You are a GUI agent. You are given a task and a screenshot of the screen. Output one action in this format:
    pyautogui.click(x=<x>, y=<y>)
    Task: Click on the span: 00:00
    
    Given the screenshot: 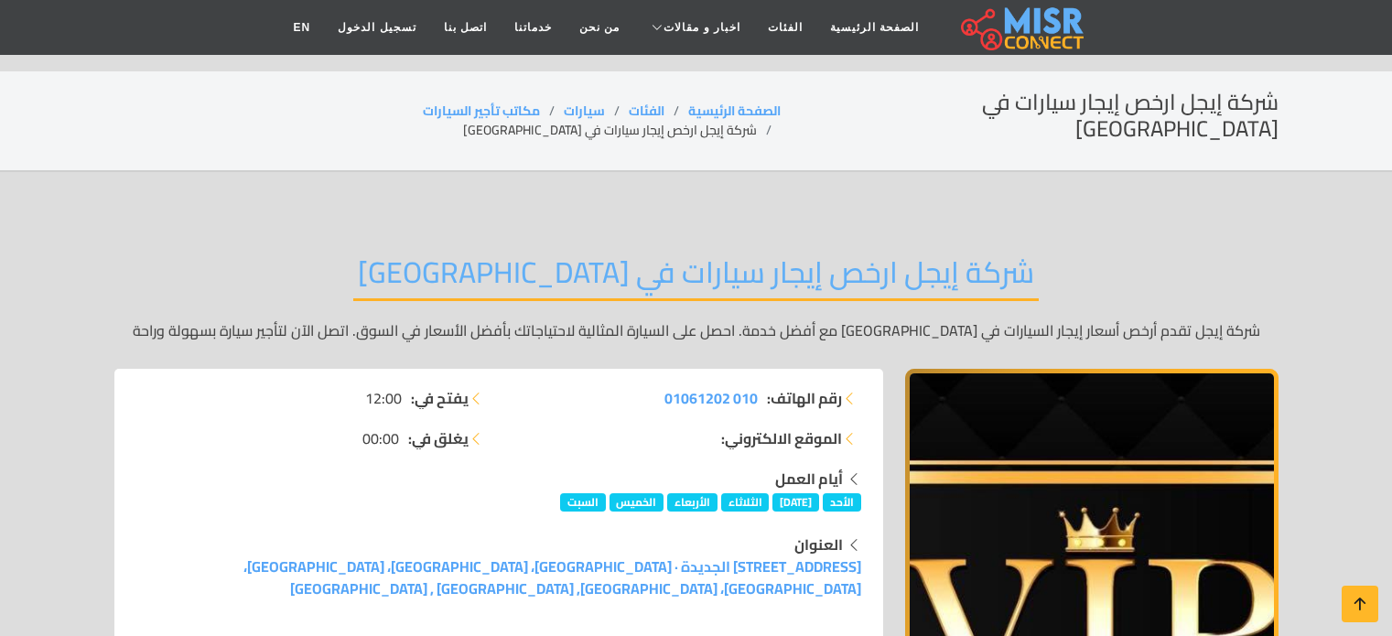 What is the action you would take?
    pyautogui.click(x=381, y=439)
    